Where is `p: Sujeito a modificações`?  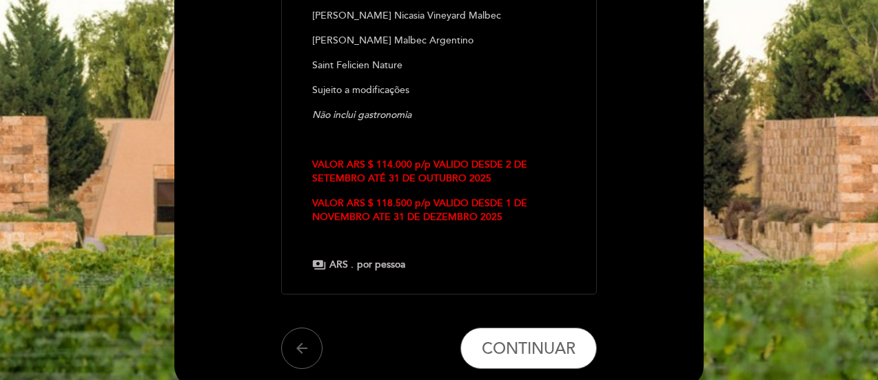
p: Sujeito a modificações is located at coordinates (438, 90).